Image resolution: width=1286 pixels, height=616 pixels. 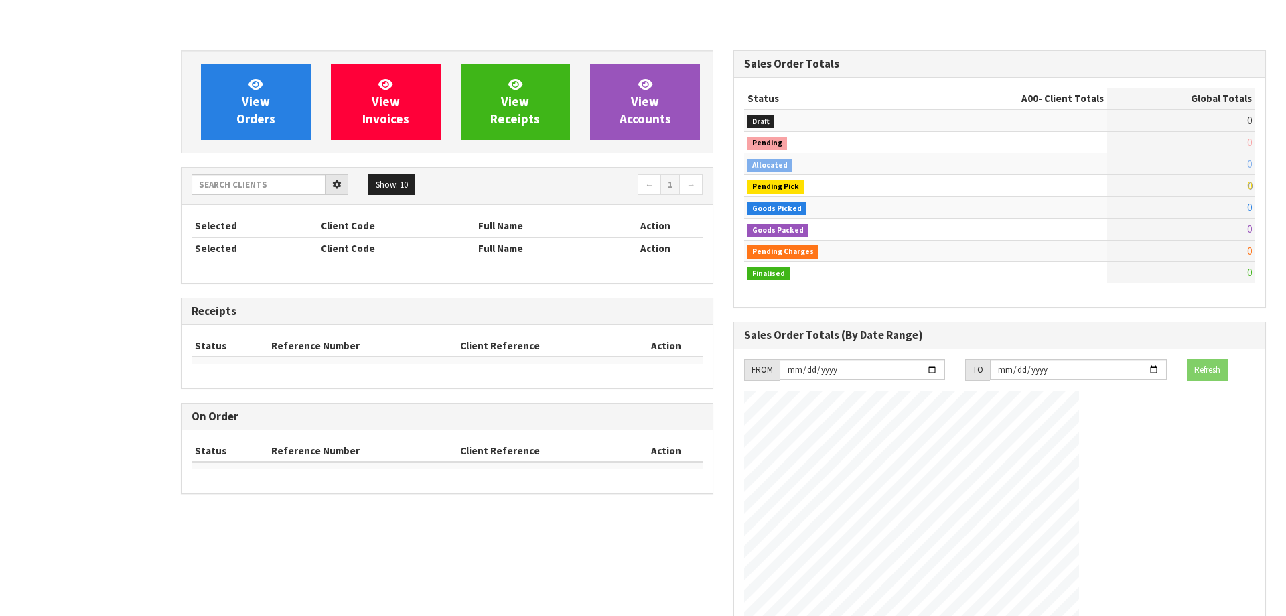 What do you see at coordinates (977, 370) in the screenshot?
I see `div: TO` at bounding box center [977, 370].